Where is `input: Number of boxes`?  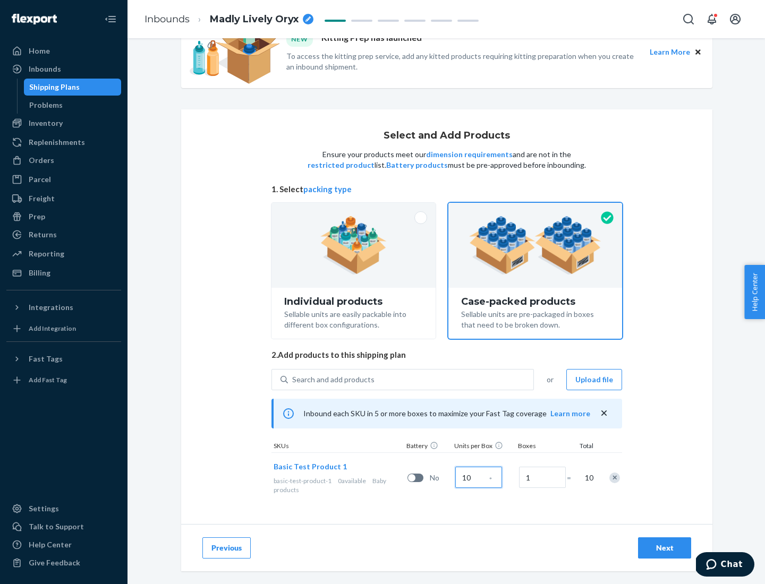
input: Number of boxes is located at coordinates (542, 477).